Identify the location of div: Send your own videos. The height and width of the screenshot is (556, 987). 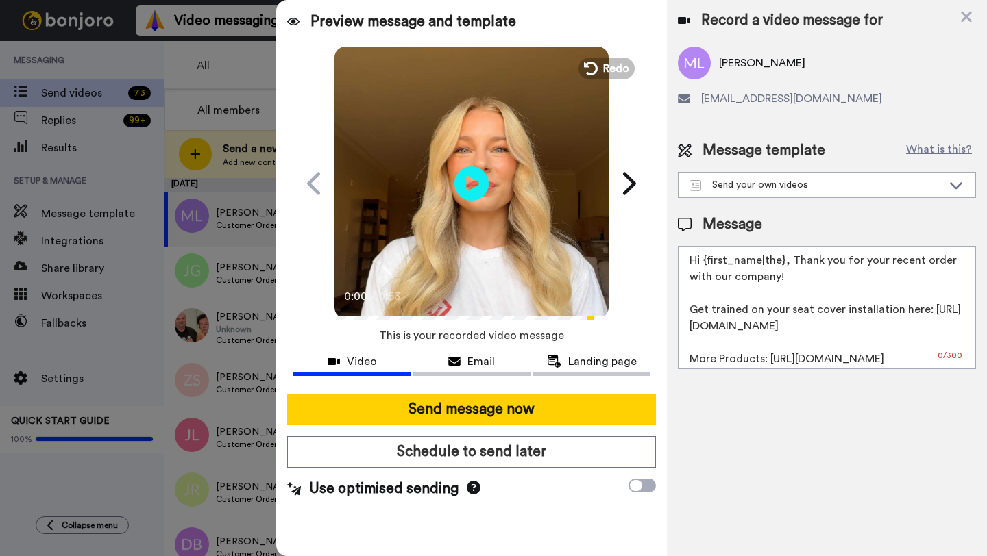
(816, 185).